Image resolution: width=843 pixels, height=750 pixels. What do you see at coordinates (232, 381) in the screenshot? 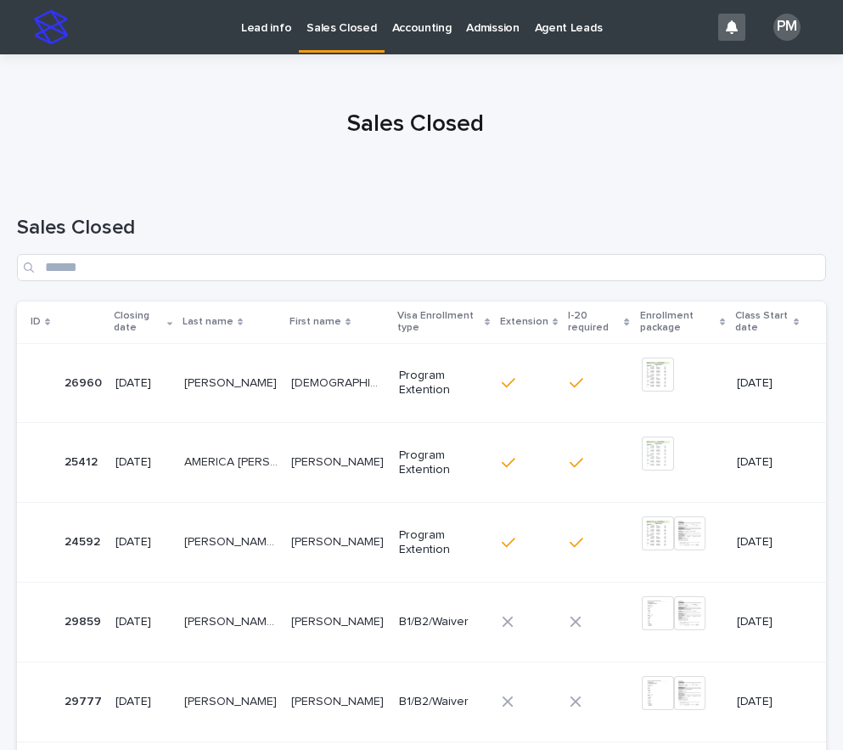
I see `p: SAVASTANO NAVES` at bounding box center [232, 381].